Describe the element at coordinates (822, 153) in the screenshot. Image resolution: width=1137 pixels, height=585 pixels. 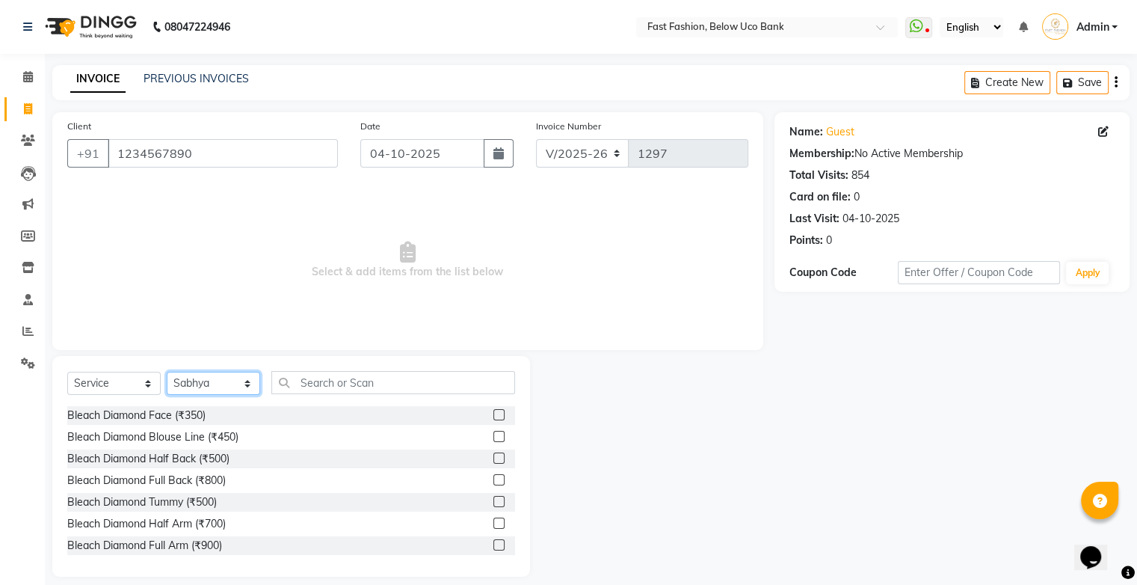
I see `div: Membership:` at that location.